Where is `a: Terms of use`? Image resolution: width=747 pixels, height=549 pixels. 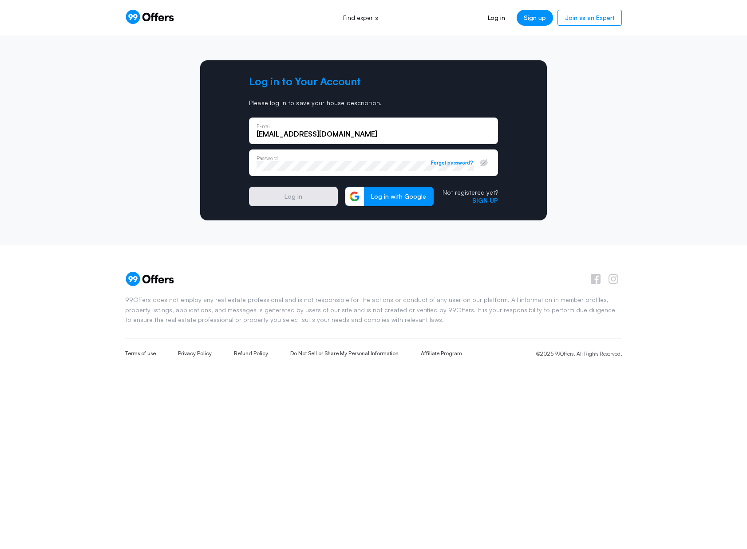 a: Terms of use is located at coordinates (140, 354).